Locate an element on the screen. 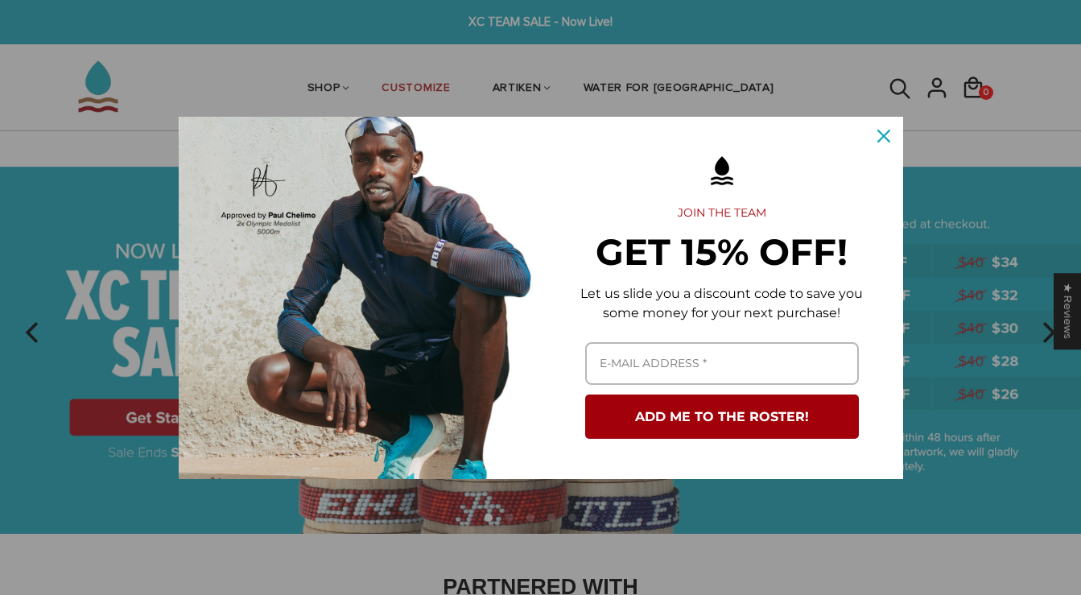  h2: JOIN THE TEAM is located at coordinates (722, 213).